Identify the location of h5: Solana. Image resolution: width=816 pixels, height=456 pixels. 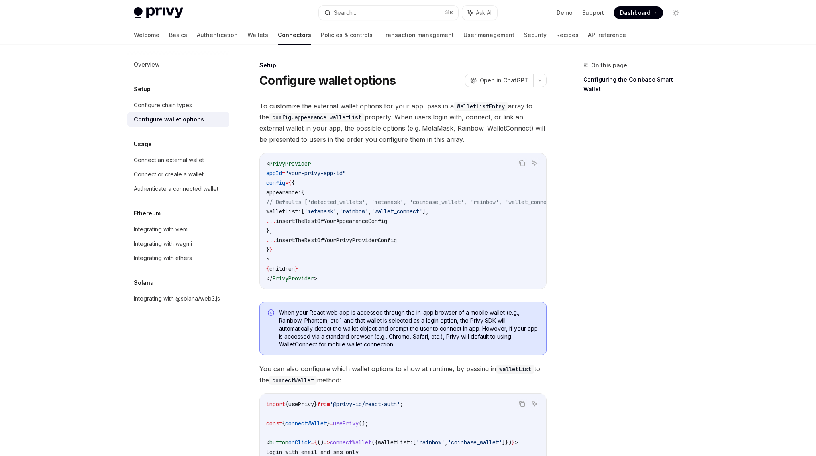
(144, 283).